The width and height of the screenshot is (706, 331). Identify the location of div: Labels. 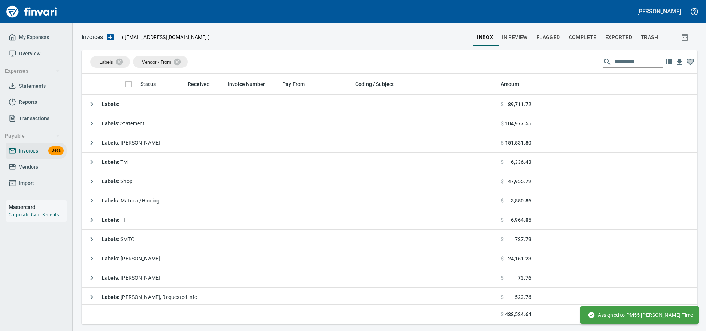
(110, 62).